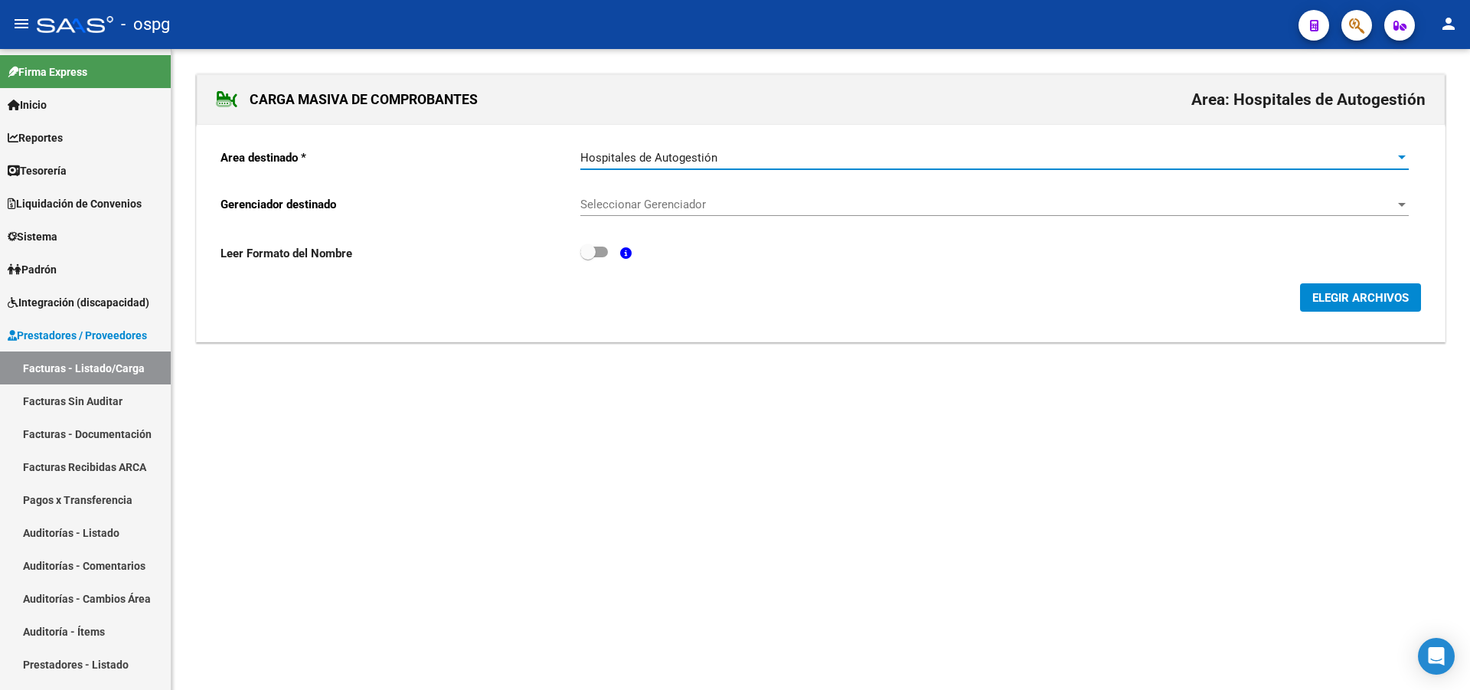  I want to click on span: Hospitales de Autogestión, so click(649, 158).